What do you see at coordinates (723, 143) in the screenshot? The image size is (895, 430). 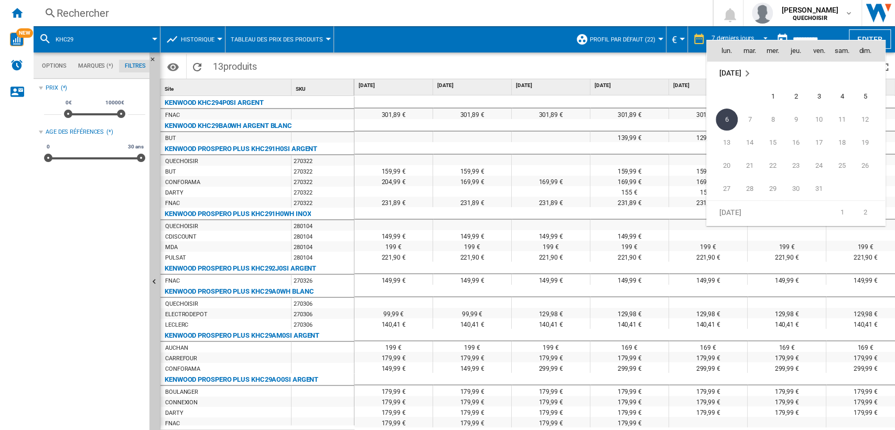 I see `td: Monday October 13 2025` at bounding box center [723, 143].